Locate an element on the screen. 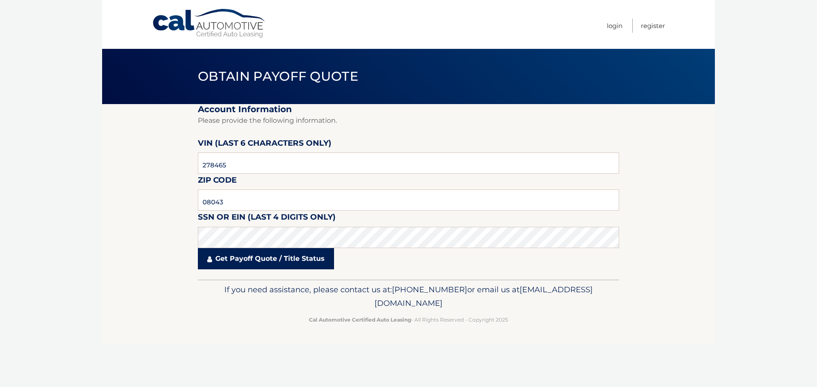  a: Register is located at coordinates (652, 26).